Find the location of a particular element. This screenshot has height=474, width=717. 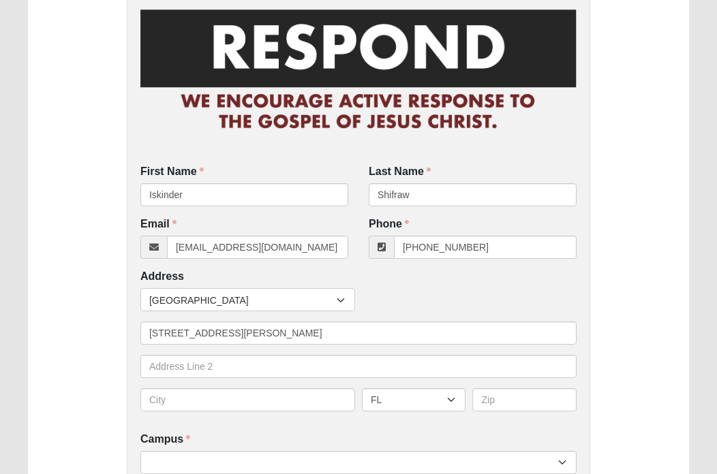

input: Address Line 2 is located at coordinates (358, 367).